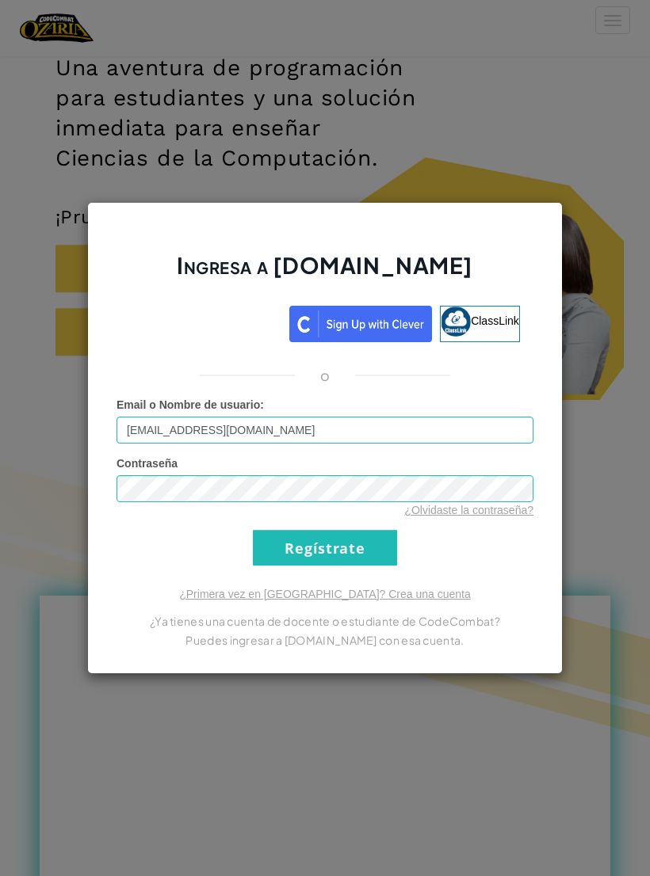 This screenshot has width=650, height=876. Describe the element at coordinates (361, 324) in the screenshot. I see `img: clever_sso_button@2x.png` at that location.